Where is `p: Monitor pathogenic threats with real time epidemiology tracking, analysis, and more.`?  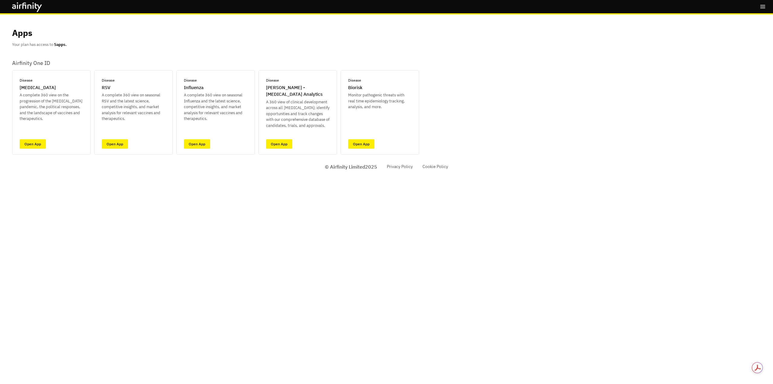
p: Monitor pathogenic threats with real time epidemiology tracking, analysis, and more. is located at coordinates (380, 101).